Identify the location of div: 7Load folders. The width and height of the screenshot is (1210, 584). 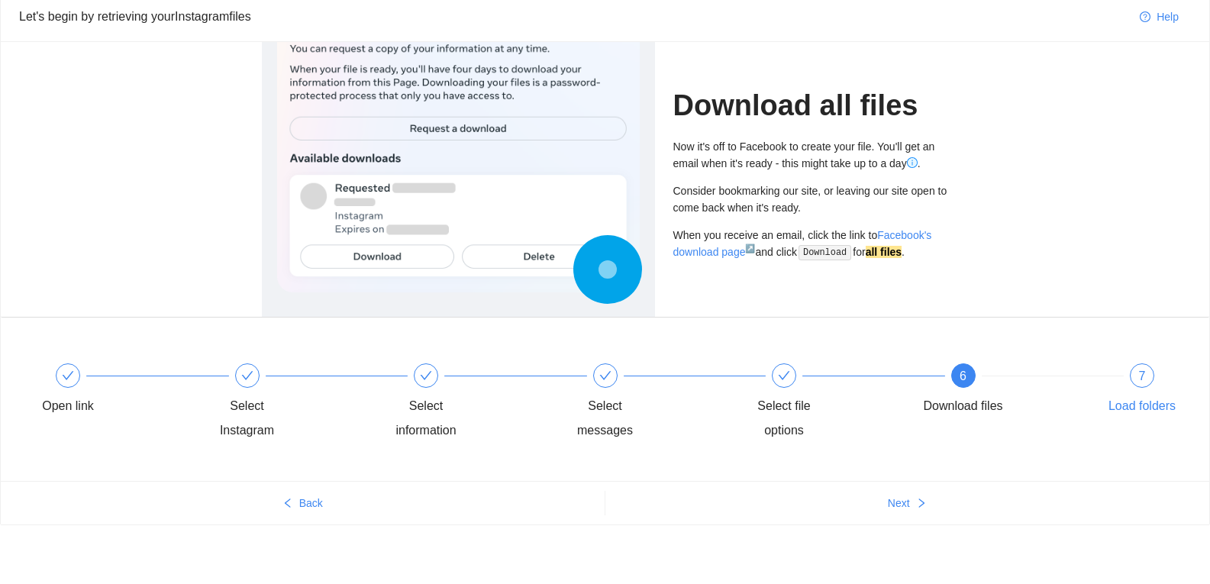
(1142, 391).